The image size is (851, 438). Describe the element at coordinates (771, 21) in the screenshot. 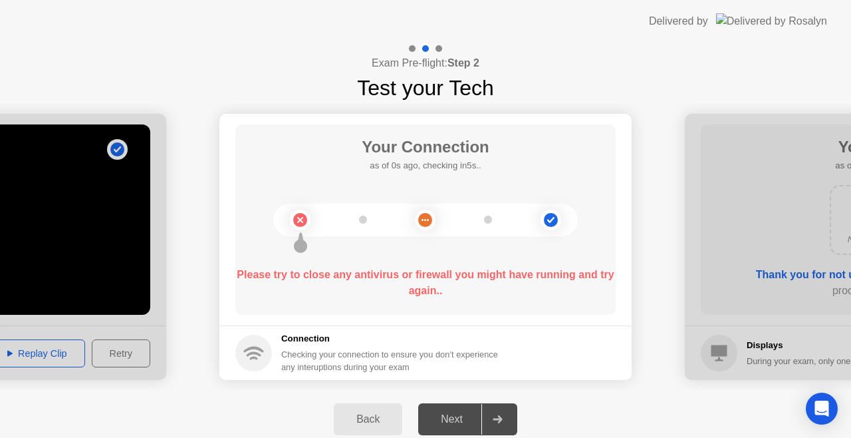

I see `img: Delivered by Rosalyn` at that location.